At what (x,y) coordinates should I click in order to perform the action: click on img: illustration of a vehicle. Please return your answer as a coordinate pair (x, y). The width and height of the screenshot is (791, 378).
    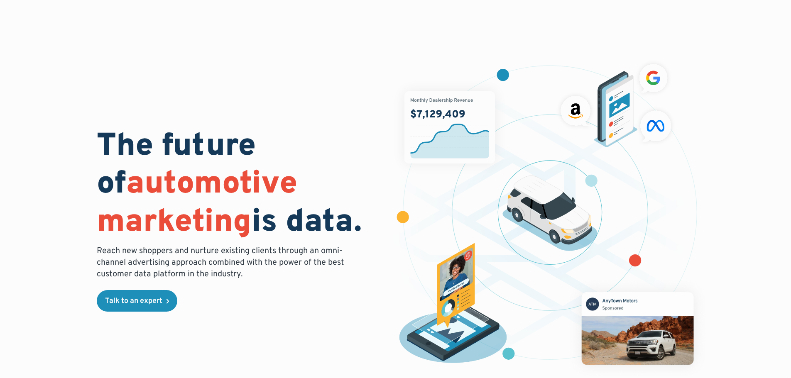
    Looking at the image, I should click on (550, 213).